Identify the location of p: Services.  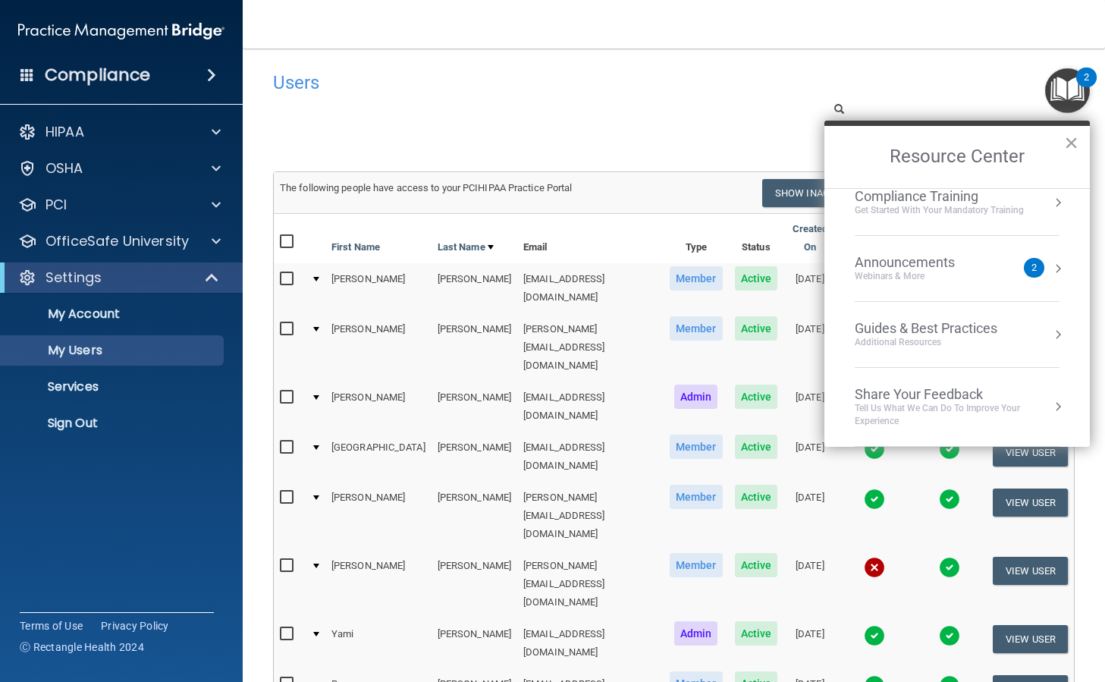
(113, 387).